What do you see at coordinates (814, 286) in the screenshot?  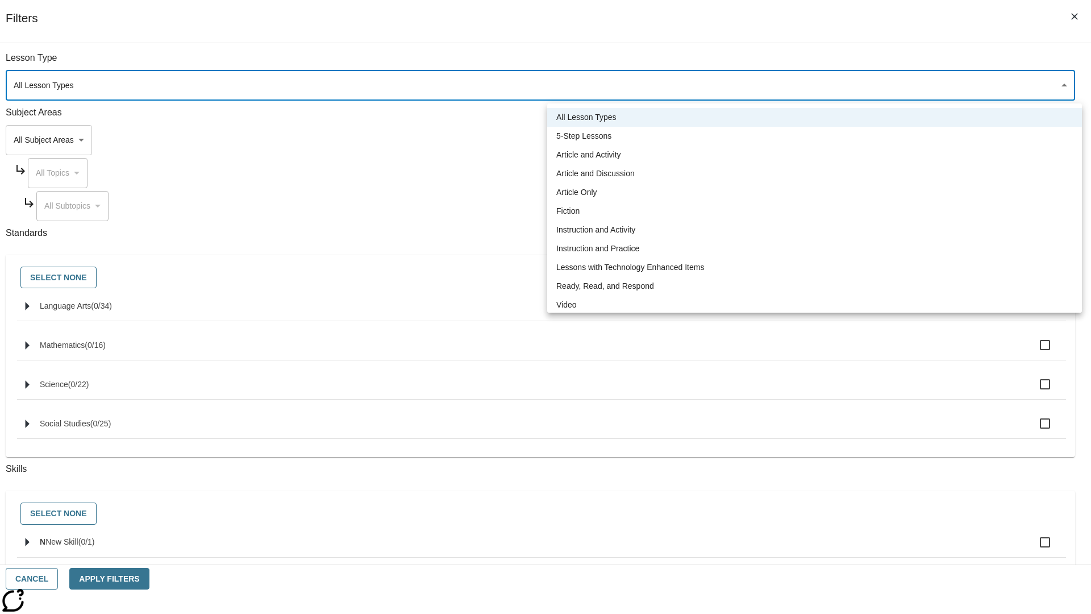 I see `li: Ready, Read, and Respond` at bounding box center [814, 286].